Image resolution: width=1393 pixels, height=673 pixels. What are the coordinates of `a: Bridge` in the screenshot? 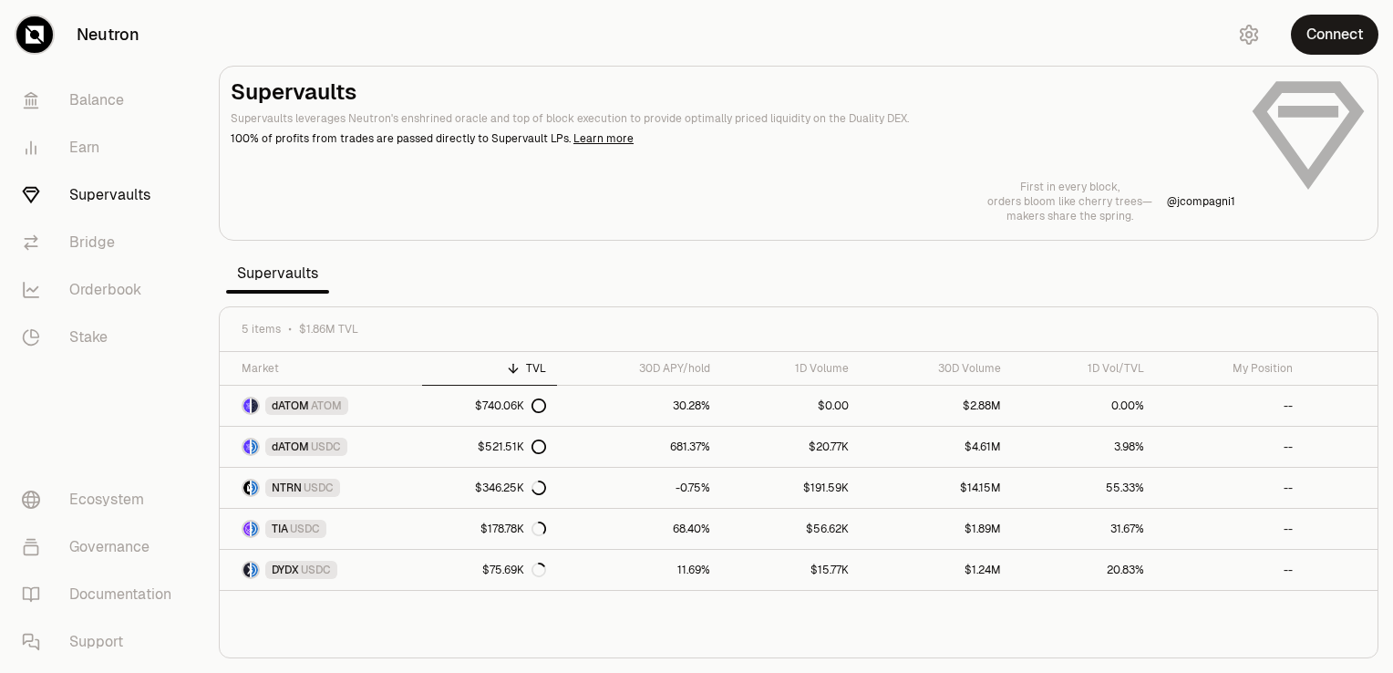 It's located at (102, 243).